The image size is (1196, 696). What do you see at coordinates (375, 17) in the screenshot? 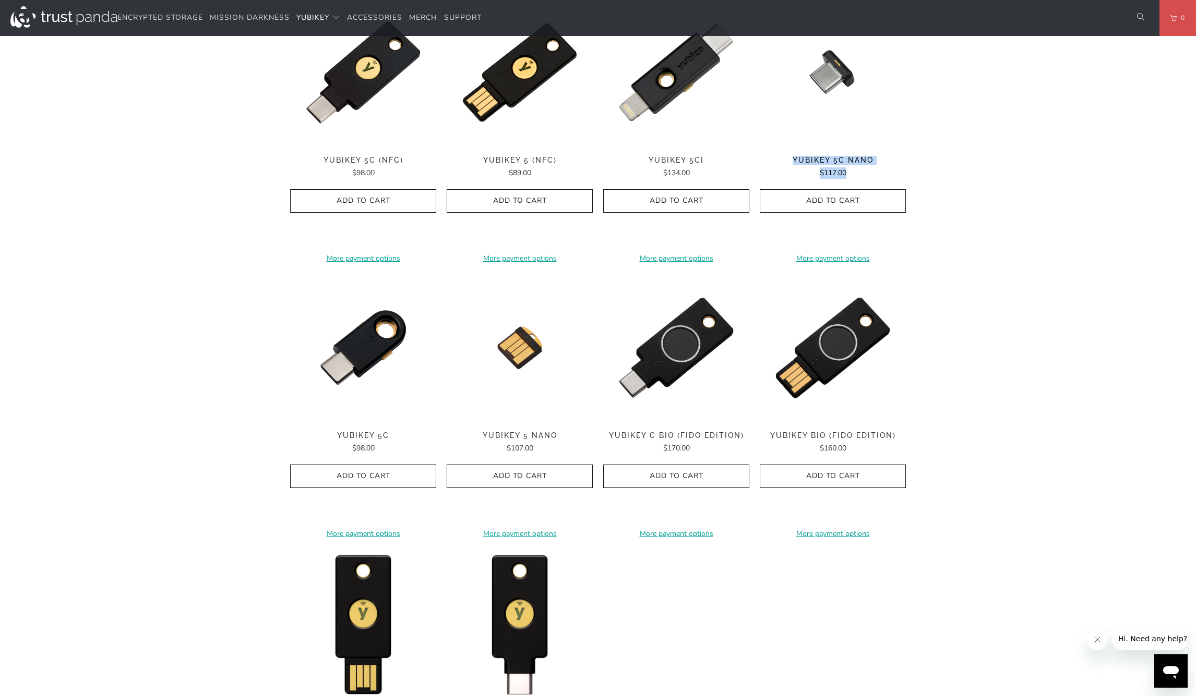
I see `span: Accessories` at bounding box center [375, 17].